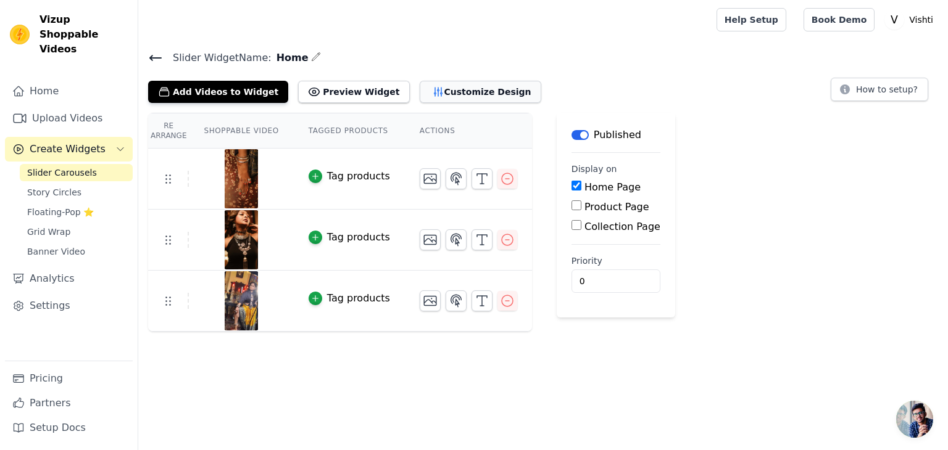 The height and width of the screenshot is (450, 948). Describe the element at coordinates (217, 58) in the screenshot. I see `span: Slider Widget Name:` at that location.